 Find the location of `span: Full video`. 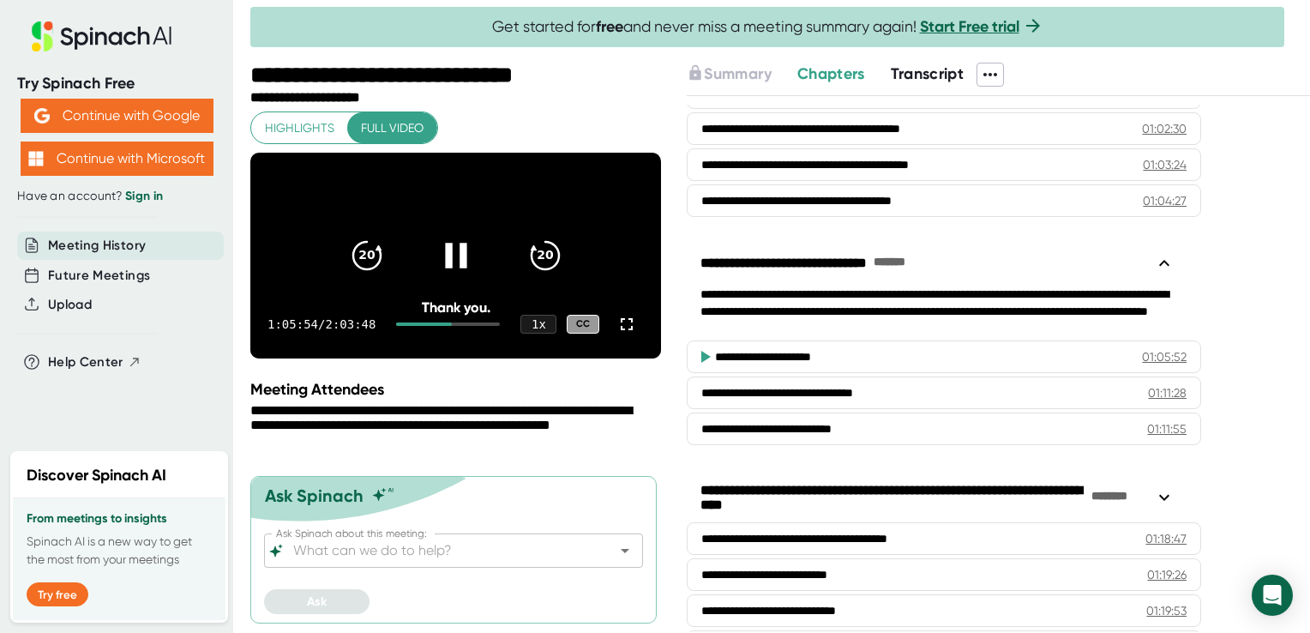

span: Full video is located at coordinates (392, 128).